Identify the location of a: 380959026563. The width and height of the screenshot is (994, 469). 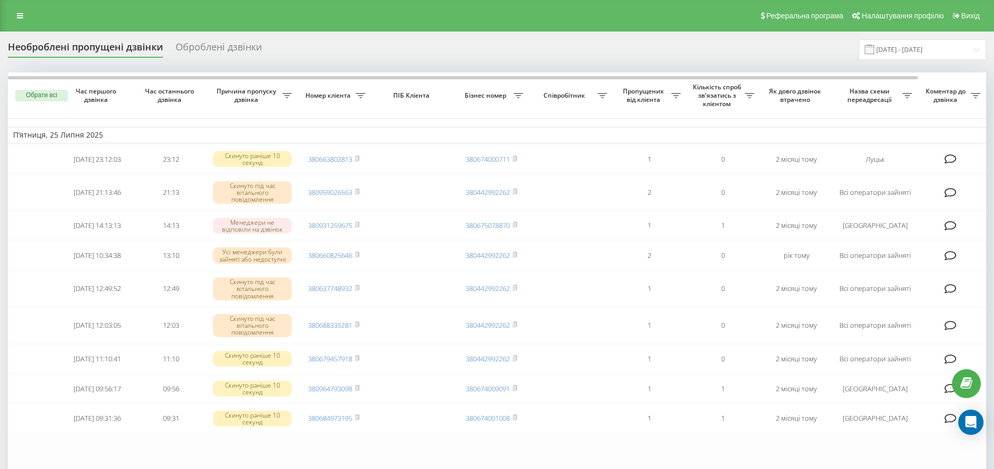
(330, 192).